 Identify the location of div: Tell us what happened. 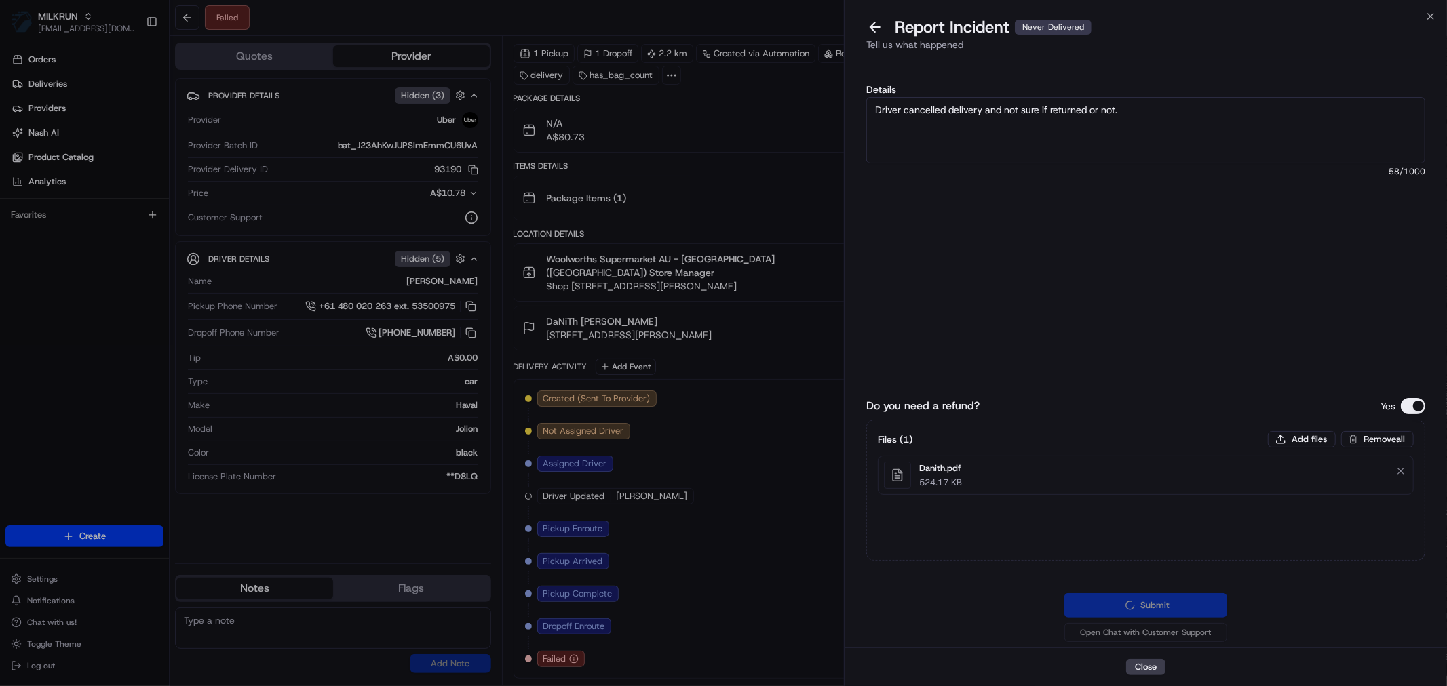
(1145, 49).